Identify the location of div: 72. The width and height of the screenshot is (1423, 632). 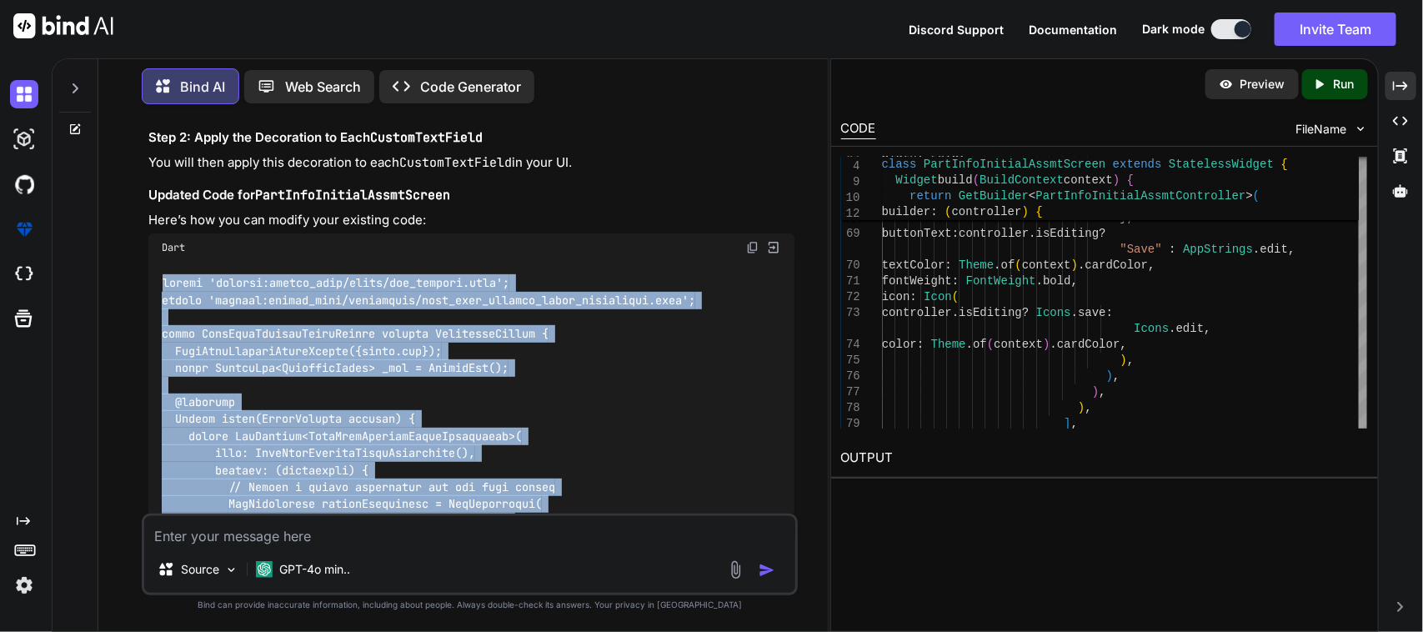
(850, 297).